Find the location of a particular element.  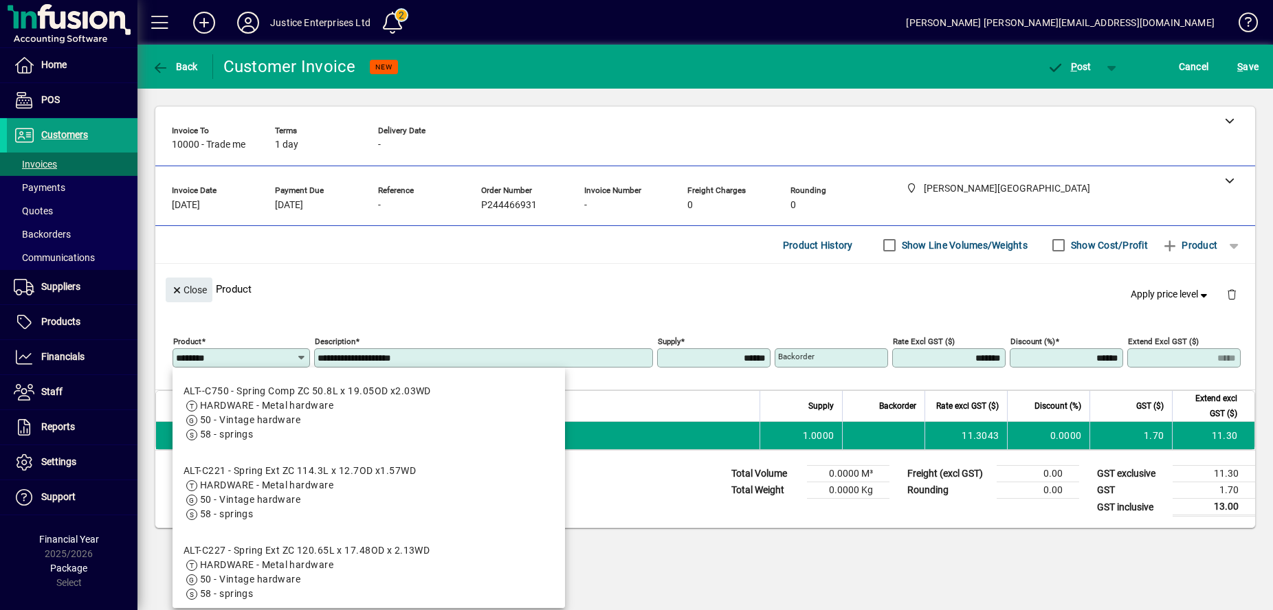

span: NEW is located at coordinates (383, 67).